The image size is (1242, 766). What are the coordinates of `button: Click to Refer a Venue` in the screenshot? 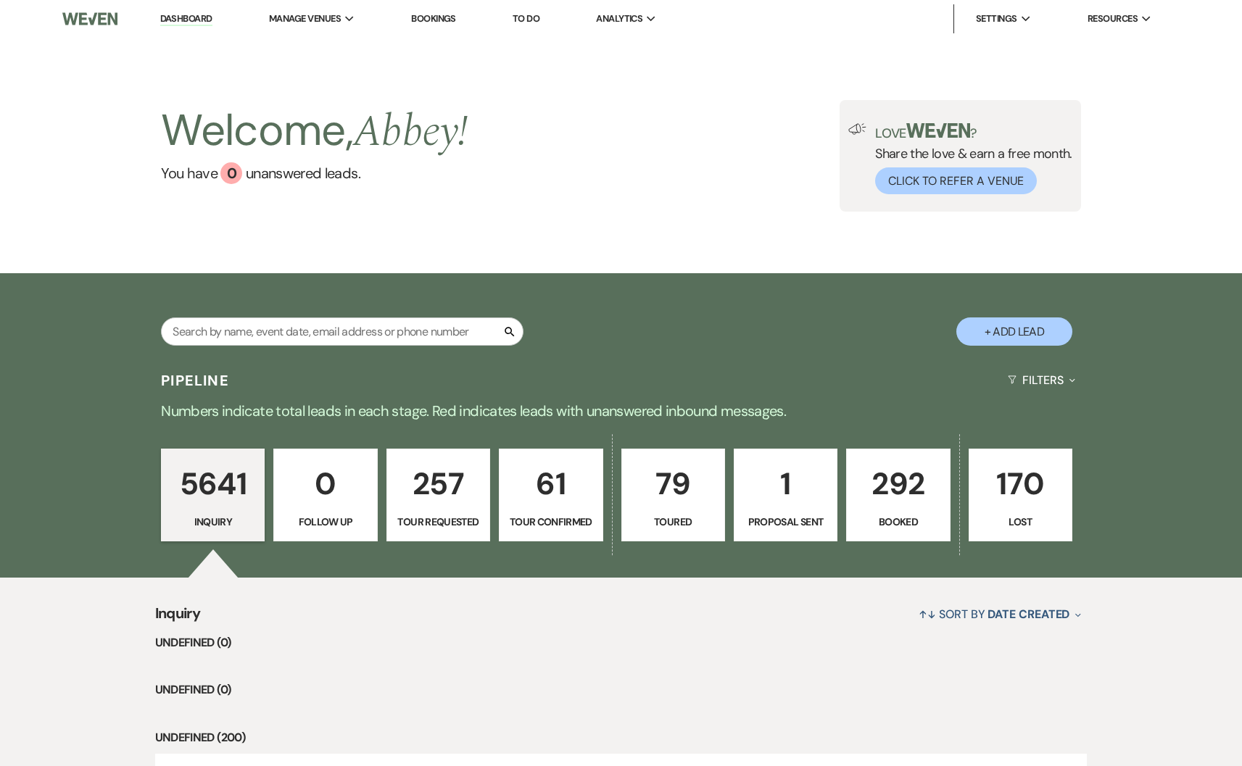 It's located at (955, 181).